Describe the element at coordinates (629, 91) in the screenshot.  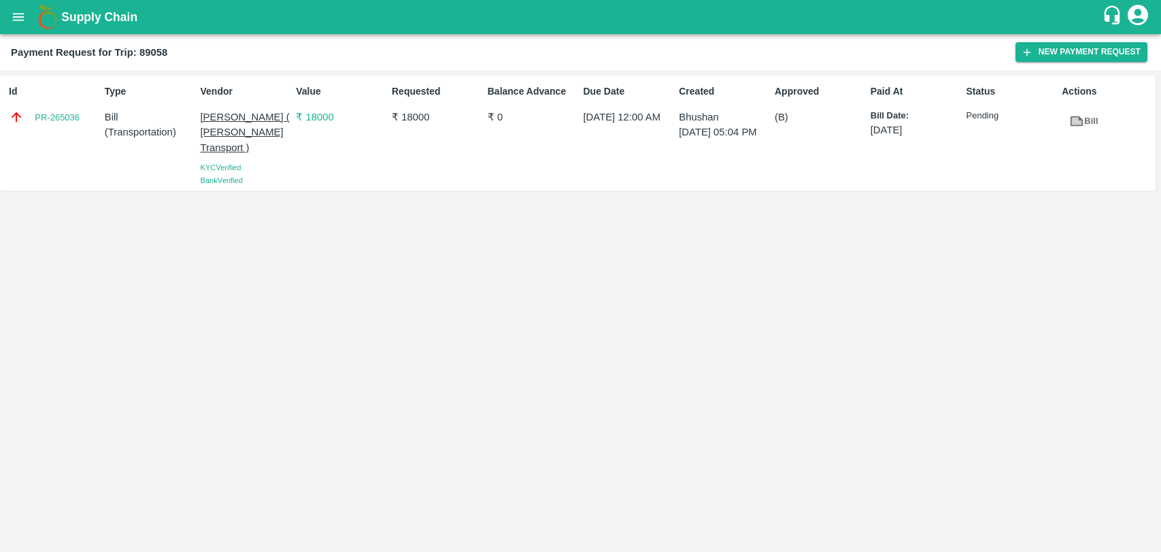
I see `p: Due Date` at that location.